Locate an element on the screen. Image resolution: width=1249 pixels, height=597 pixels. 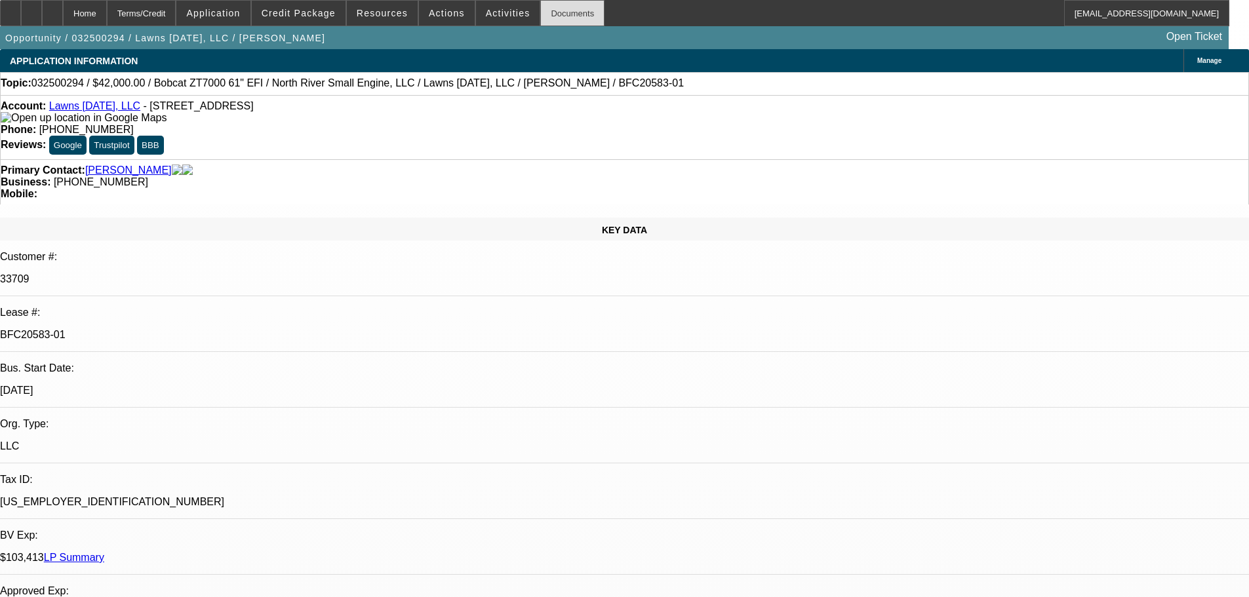
button: BBB is located at coordinates (150, 145).